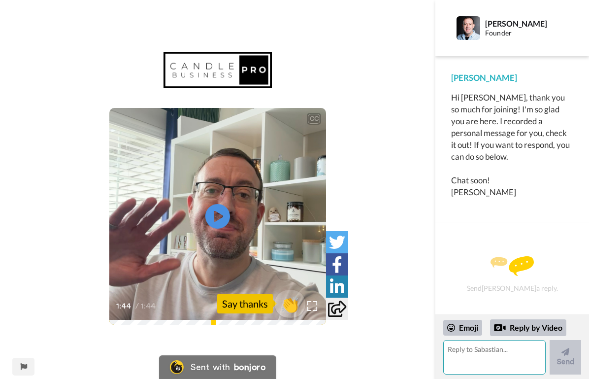 Image resolution: width=589 pixels, height=379 pixels. Describe the element at coordinates (312, 306) in the screenshot. I see `img: Full screen` at that location.